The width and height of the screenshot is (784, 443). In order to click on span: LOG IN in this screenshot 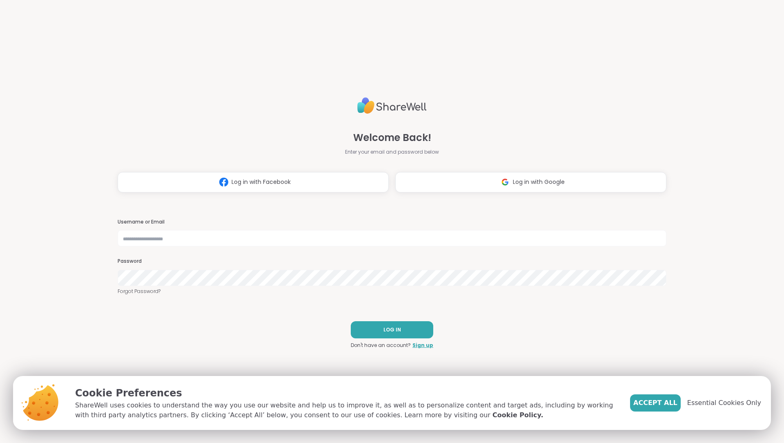, I will do `click(392, 330)`.